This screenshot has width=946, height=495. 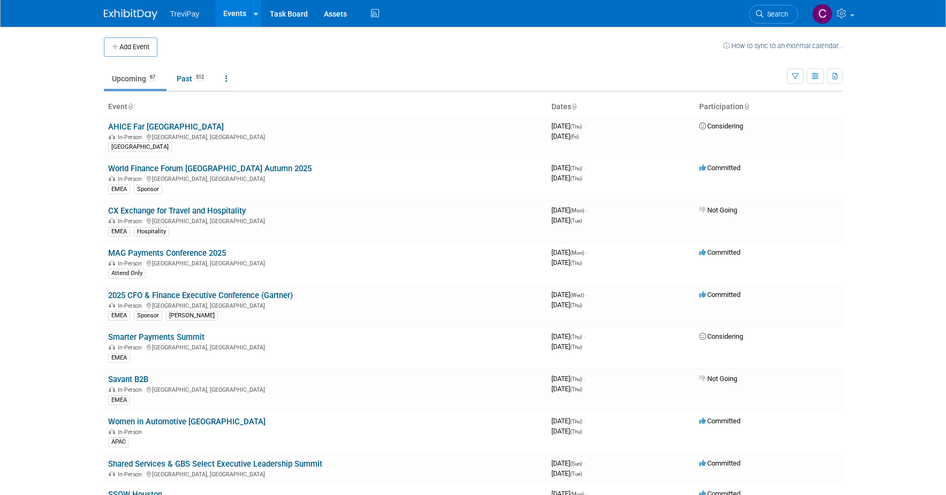 What do you see at coordinates (131, 14) in the screenshot?
I see `img: ExhibitDay` at bounding box center [131, 14].